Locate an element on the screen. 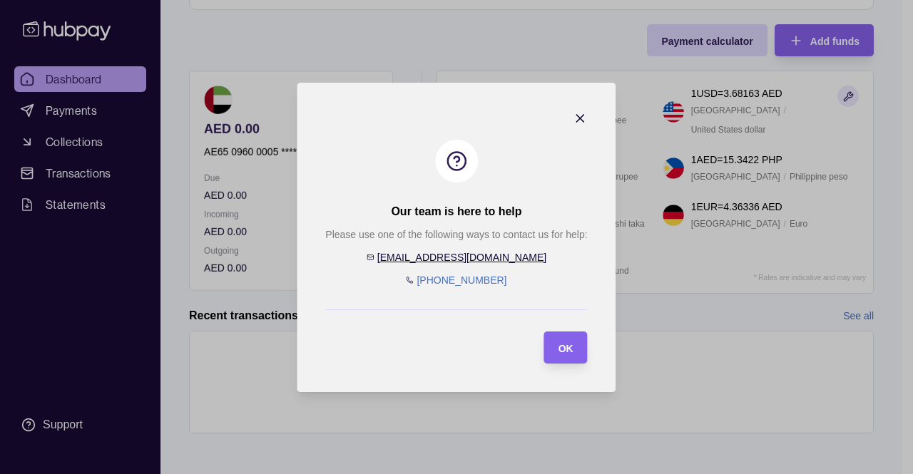 The image size is (913, 474). span: OK is located at coordinates (565, 348).